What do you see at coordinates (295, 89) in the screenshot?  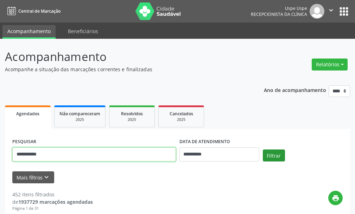 I see `p: Ano de acompanhamento` at bounding box center [295, 89].